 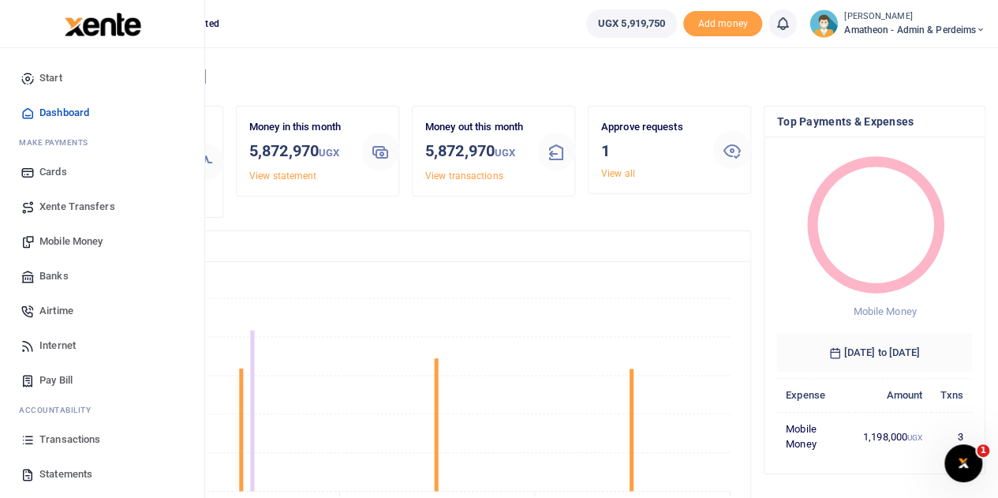 What do you see at coordinates (893, 436) in the screenshot?
I see `td: 1,198,000` at bounding box center [893, 436].